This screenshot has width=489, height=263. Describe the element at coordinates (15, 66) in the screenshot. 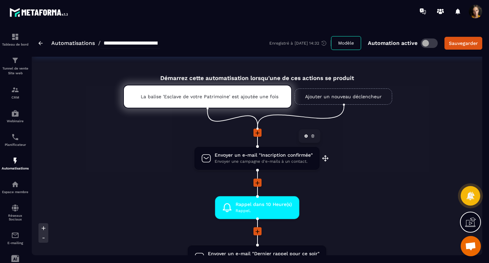

I see `a: formationformationTunnel de vente Site web` at that location.